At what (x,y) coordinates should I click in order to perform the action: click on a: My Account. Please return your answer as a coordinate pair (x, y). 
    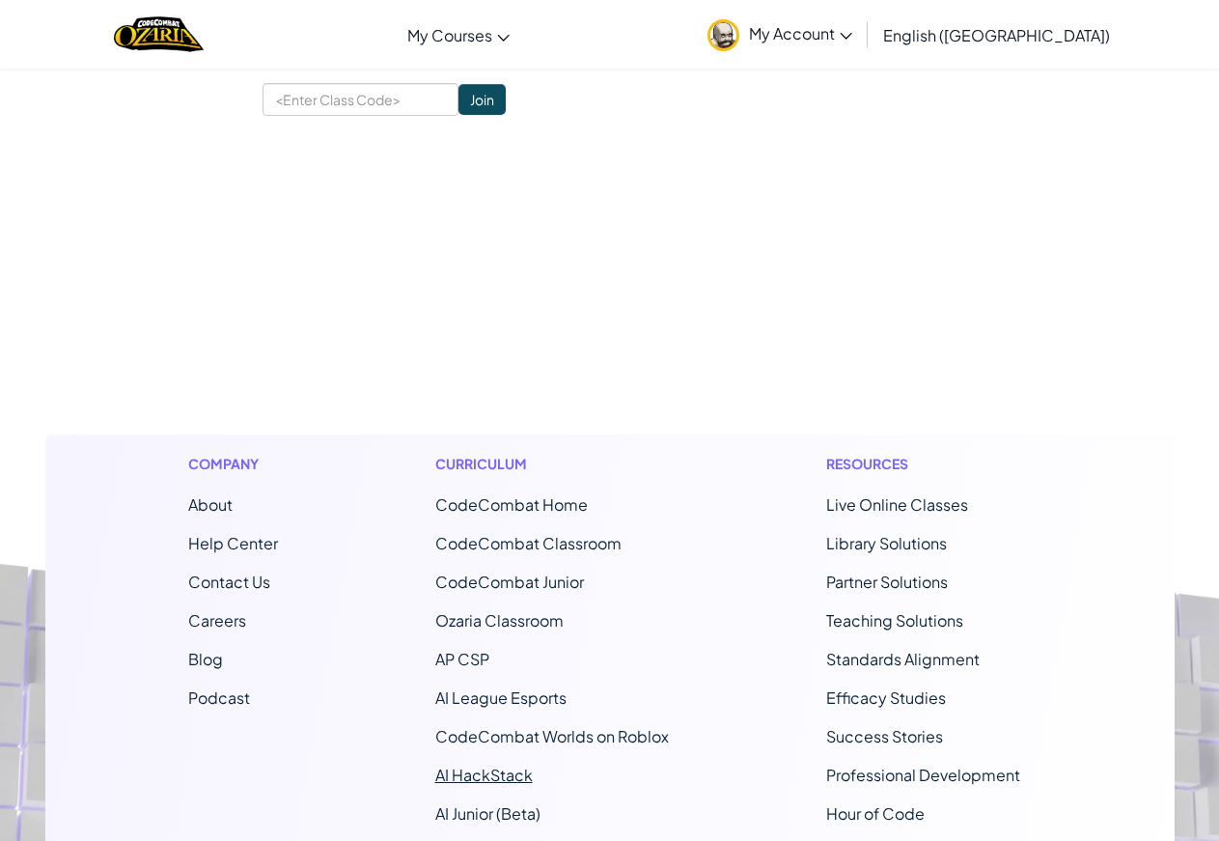
    Looking at the image, I should click on (780, 34).